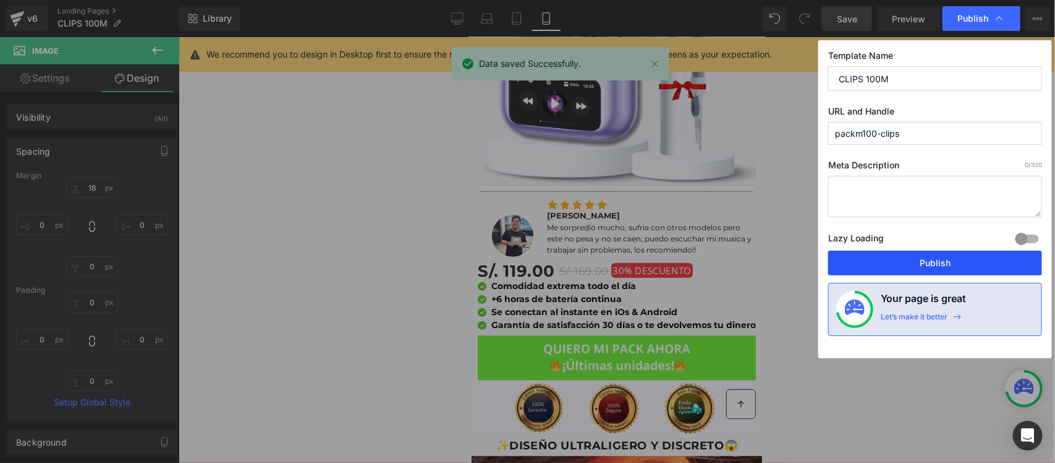 This screenshot has height=463, width=1055. Describe the element at coordinates (148, 408) in the screenshot. I see `strong: ✨DISEÑO ULTRALIGERO Y DISCRETO😱` at that location.